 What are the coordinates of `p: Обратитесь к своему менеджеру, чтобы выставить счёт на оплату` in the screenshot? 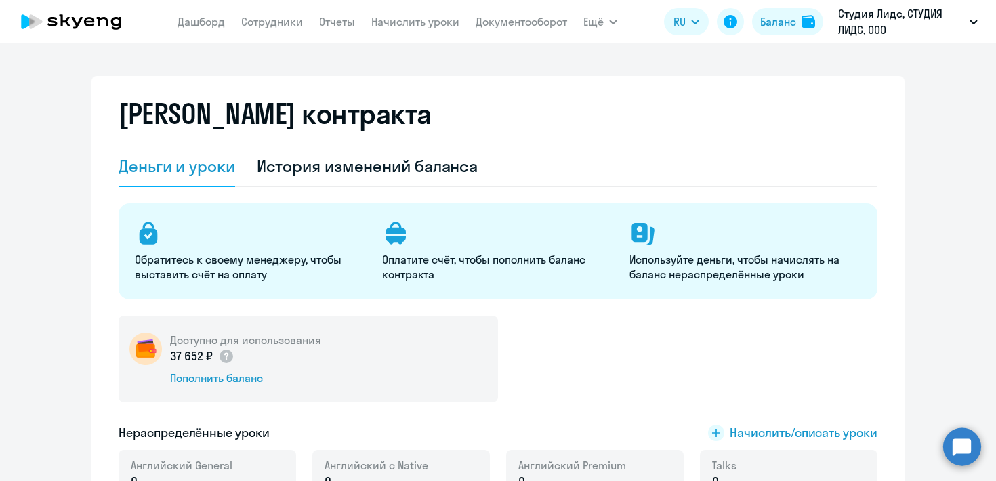 It's located at (250, 267).